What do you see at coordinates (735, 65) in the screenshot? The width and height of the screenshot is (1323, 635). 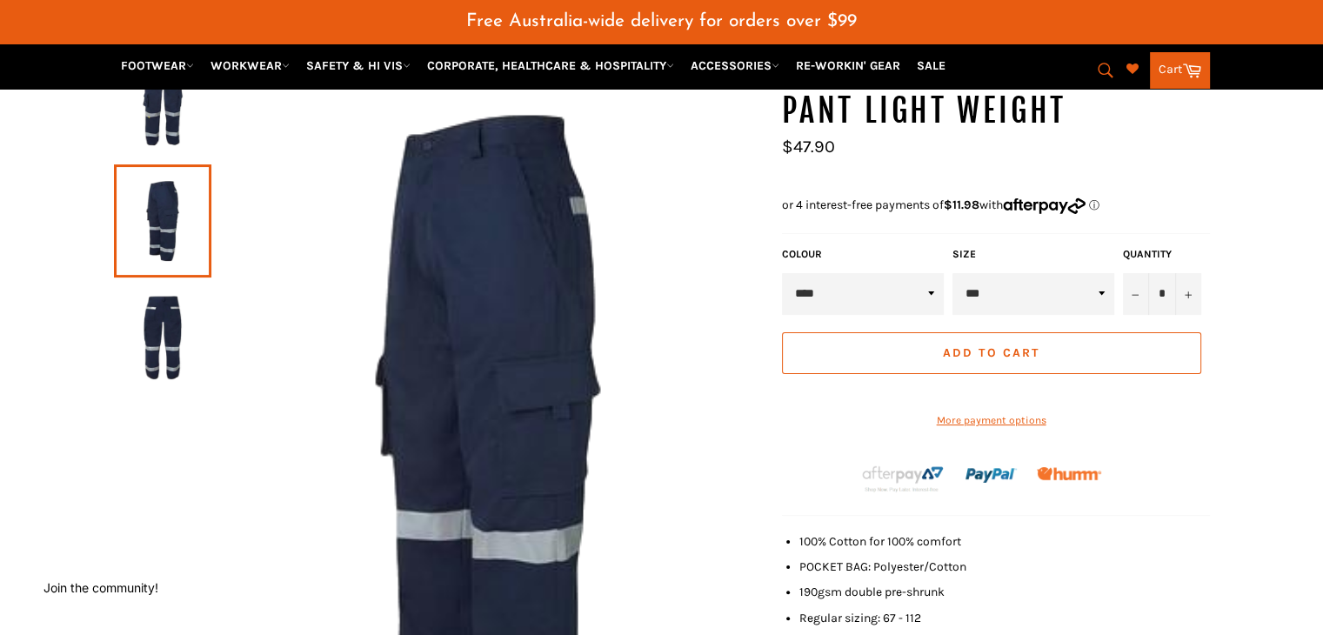 I see `a: ACCESSORIES` at bounding box center [735, 65].